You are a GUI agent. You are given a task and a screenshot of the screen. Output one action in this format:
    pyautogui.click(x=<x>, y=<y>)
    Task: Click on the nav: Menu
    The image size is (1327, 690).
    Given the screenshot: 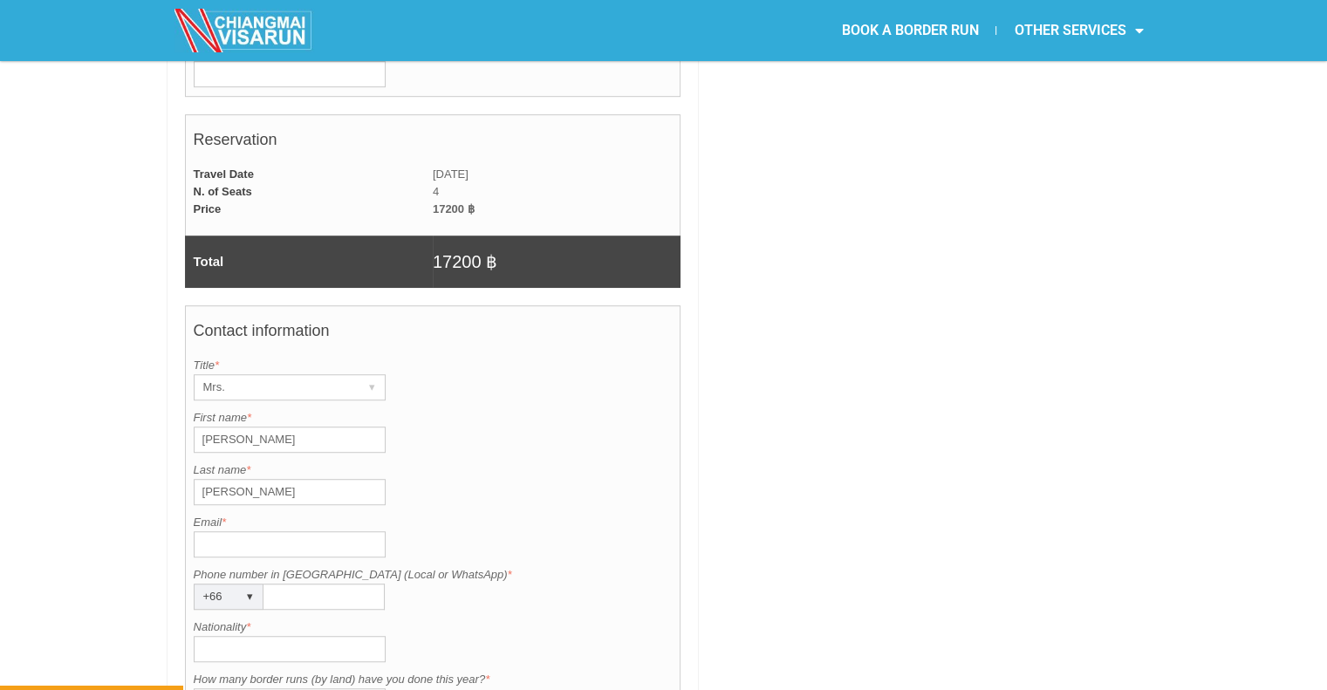 What is the action you would take?
    pyautogui.click(x=912, y=31)
    